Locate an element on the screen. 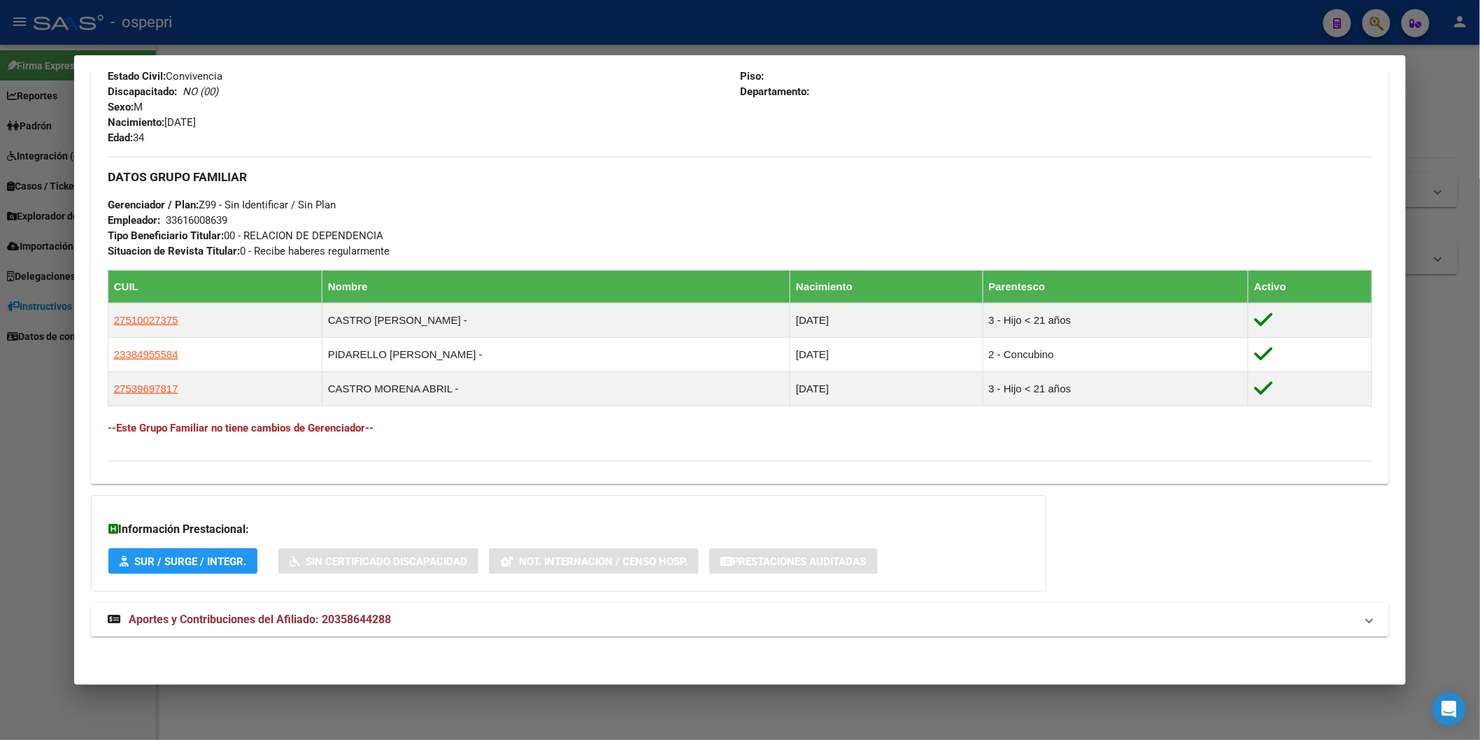  span: M is located at coordinates (125, 107).